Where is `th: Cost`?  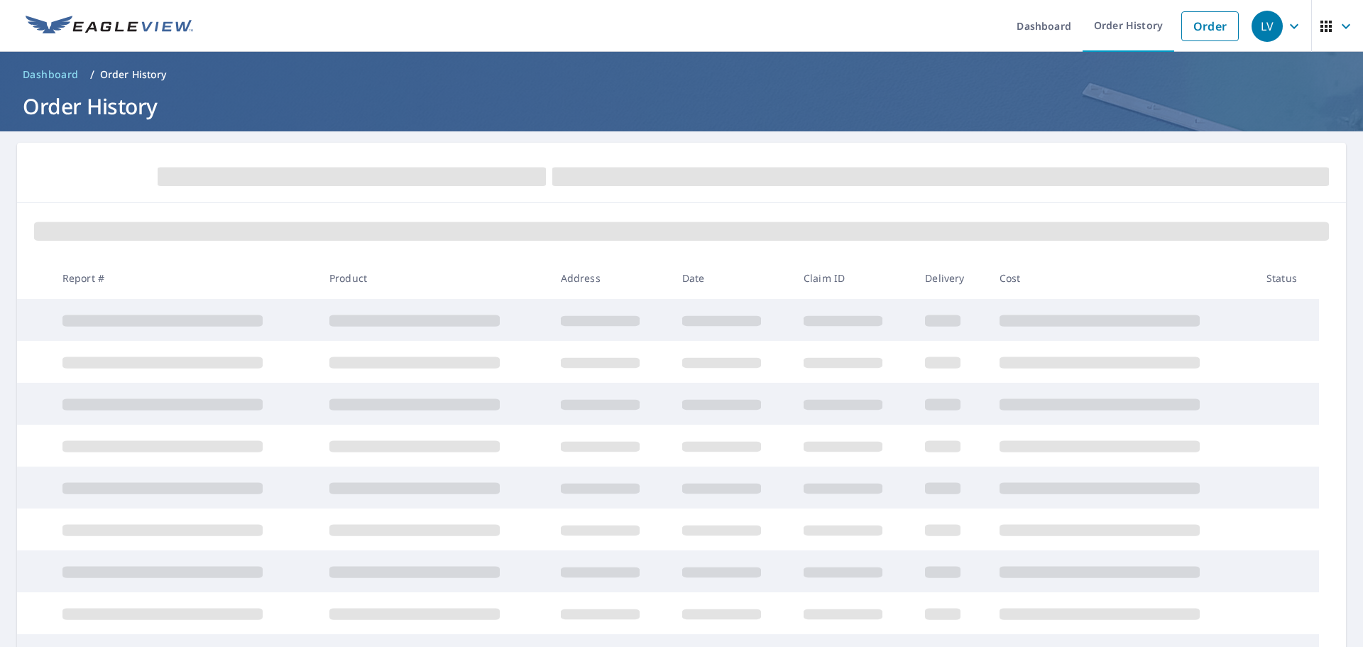
th: Cost is located at coordinates (1122, 278).